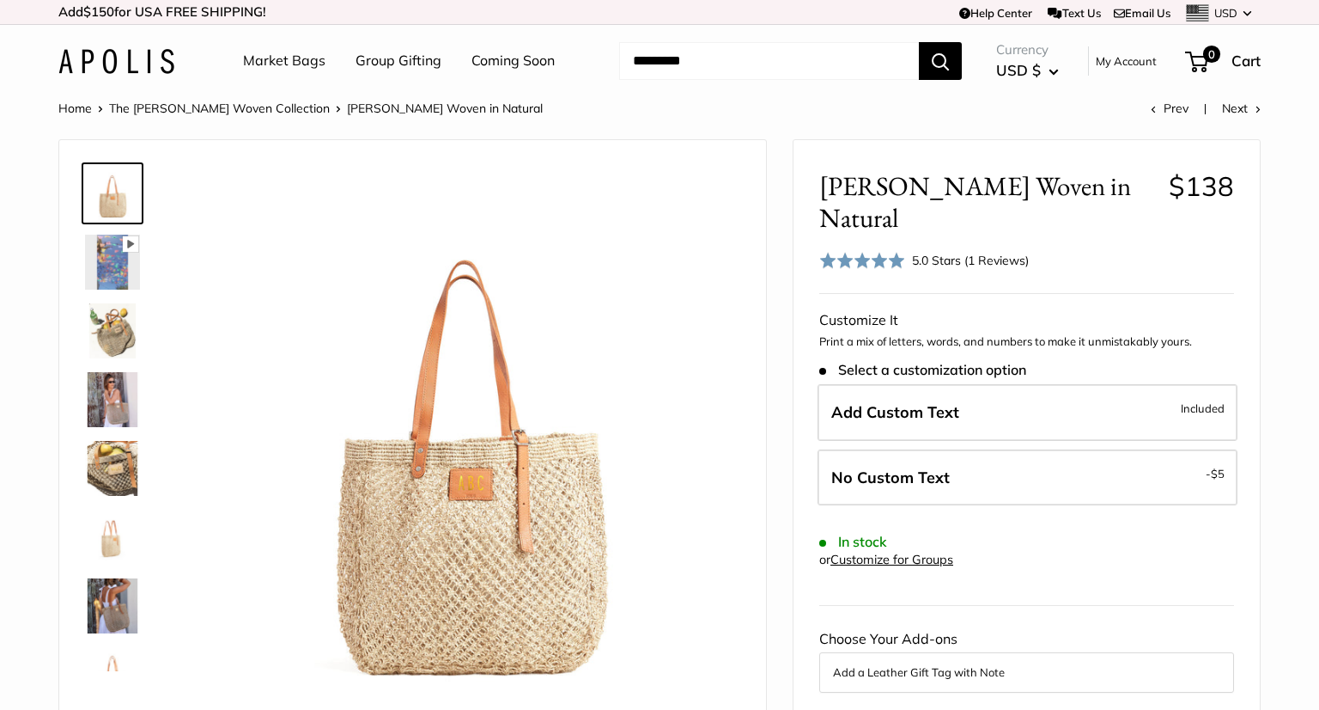 The image size is (1319, 710). What do you see at coordinates (1074, 13) in the screenshot?
I see `a: Text Us` at bounding box center [1074, 13].